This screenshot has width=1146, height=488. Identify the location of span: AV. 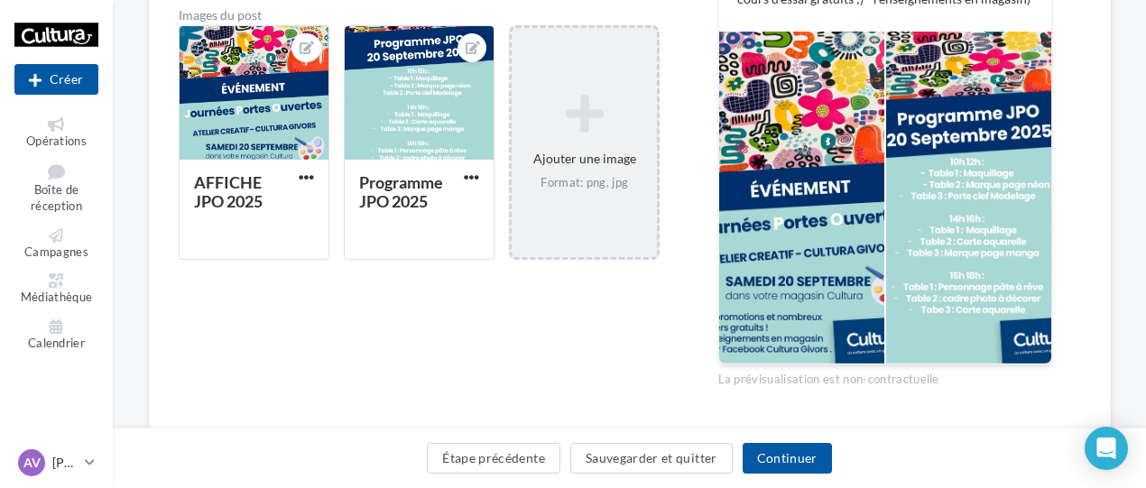
(32, 463).